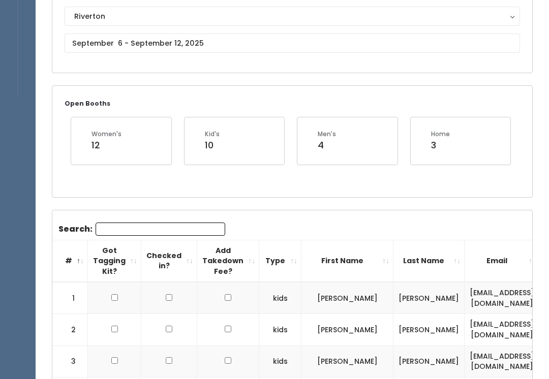  Describe the element at coordinates (106, 134) in the screenshot. I see `div: Women's` at that location.